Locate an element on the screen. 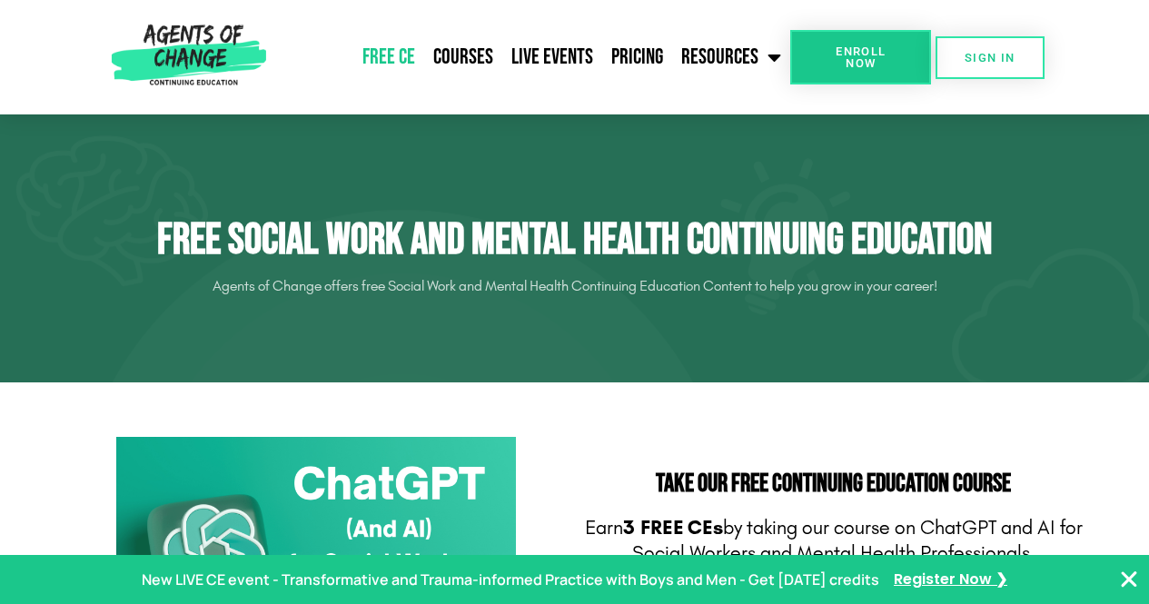 This screenshot has width=1149, height=604. a: Pricing is located at coordinates (636, 57).